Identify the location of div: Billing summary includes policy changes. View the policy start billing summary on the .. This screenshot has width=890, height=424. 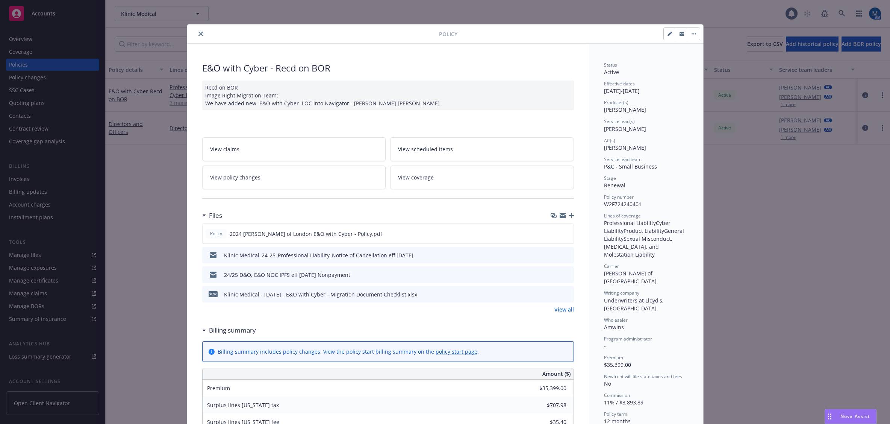
(348, 351).